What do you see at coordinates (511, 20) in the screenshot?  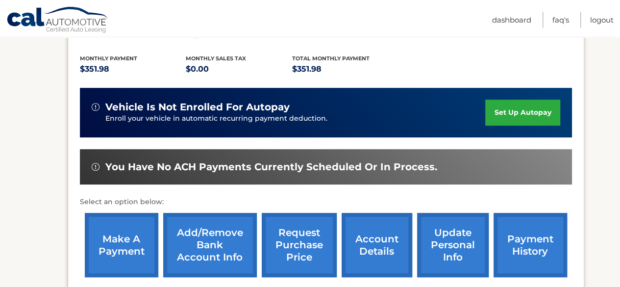 I see `a: Dashboard` at bounding box center [511, 20].